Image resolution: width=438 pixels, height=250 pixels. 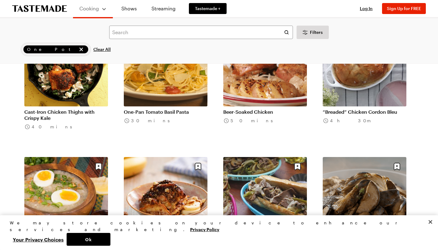 I want to click on a: Tastemade +, so click(x=208, y=9).